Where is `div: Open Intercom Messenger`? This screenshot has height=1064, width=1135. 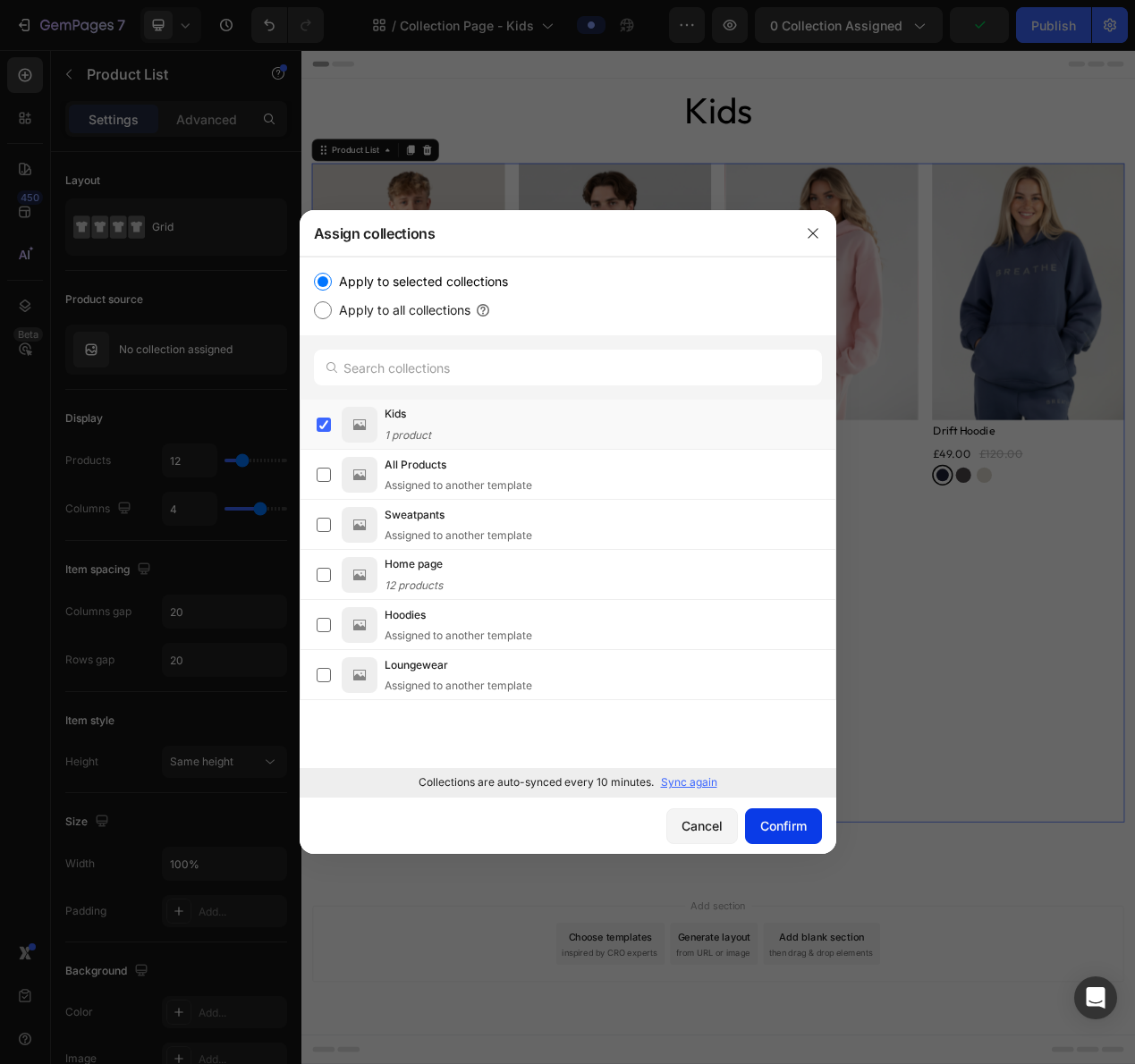
div: Open Intercom Messenger is located at coordinates (1095, 997).